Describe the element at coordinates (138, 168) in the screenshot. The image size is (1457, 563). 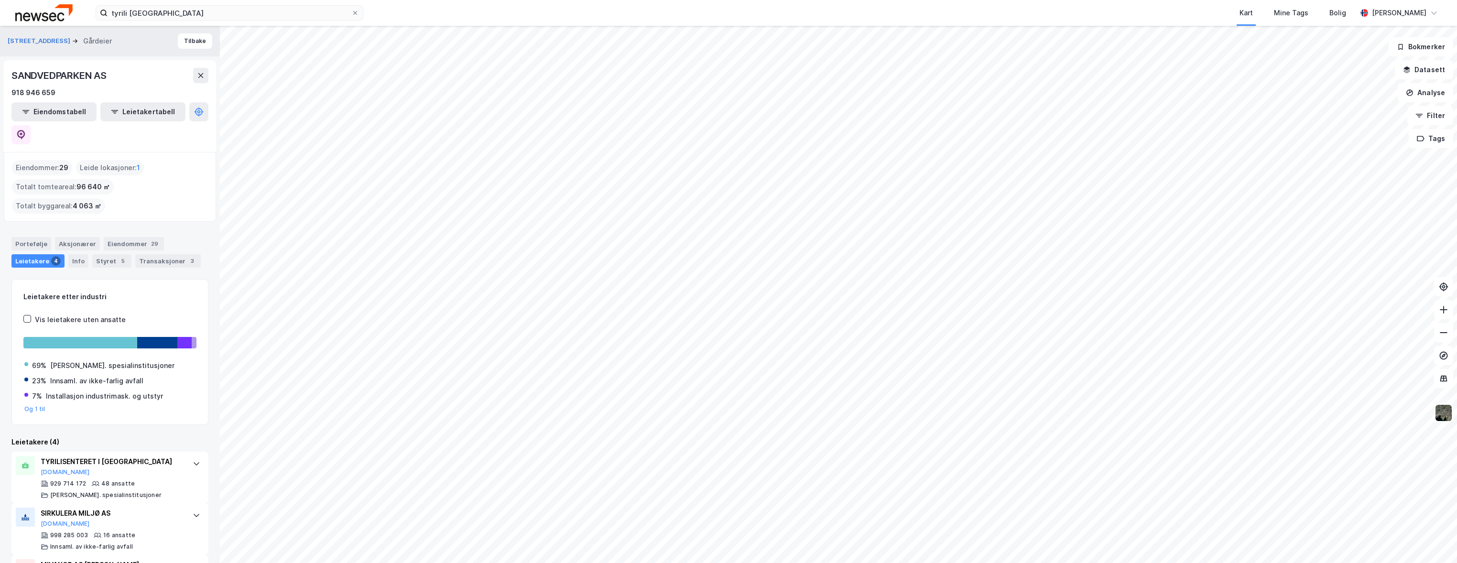
I see `span: 1` at that location.